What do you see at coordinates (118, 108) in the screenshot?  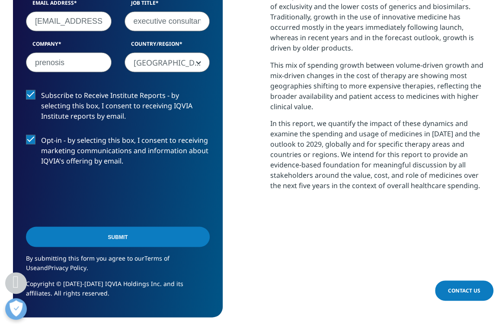 I see `label: Subscribe to Receive Institute Reports - by selecting this box, I consent to receiving IQVIA Inst...` at bounding box center [118, 108].